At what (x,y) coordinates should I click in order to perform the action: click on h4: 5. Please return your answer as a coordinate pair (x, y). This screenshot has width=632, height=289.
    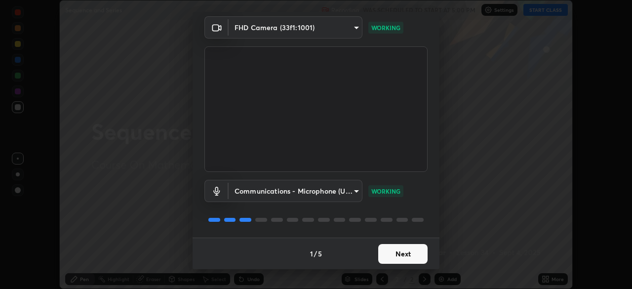
    Looking at the image, I should click on (320, 253).